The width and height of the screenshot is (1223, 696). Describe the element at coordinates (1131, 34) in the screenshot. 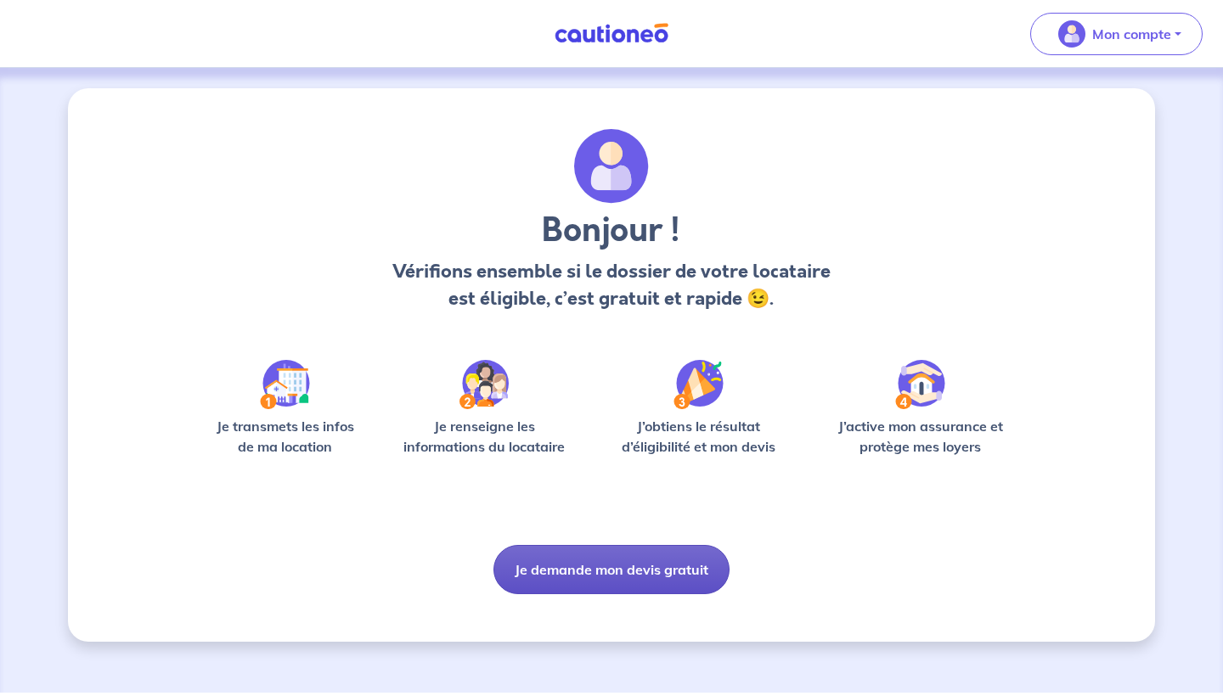

I see `p: Mon compte` at that location.